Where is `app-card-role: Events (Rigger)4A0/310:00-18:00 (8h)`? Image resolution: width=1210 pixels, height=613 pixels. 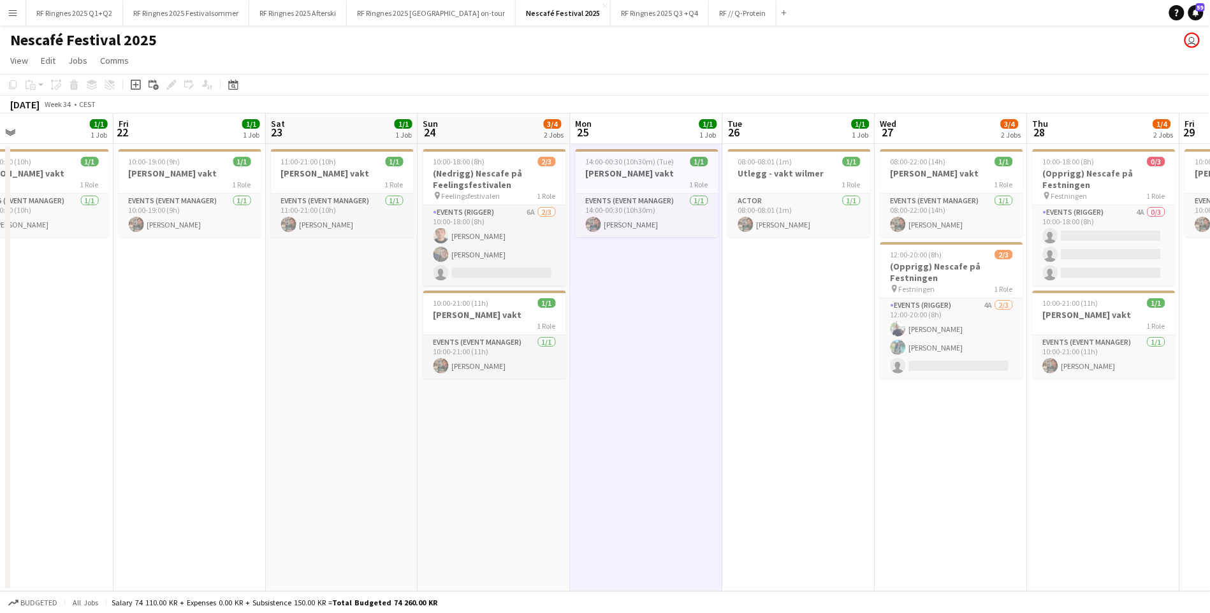 app-card-role: Events (Rigger)4A0/310:00-18:00 (8h) is located at coordinates (1104, 245).